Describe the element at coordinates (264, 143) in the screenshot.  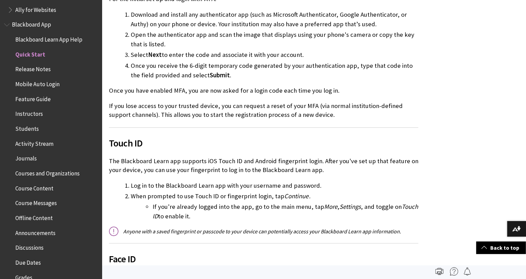
I see `span: Touch ID` at that location.